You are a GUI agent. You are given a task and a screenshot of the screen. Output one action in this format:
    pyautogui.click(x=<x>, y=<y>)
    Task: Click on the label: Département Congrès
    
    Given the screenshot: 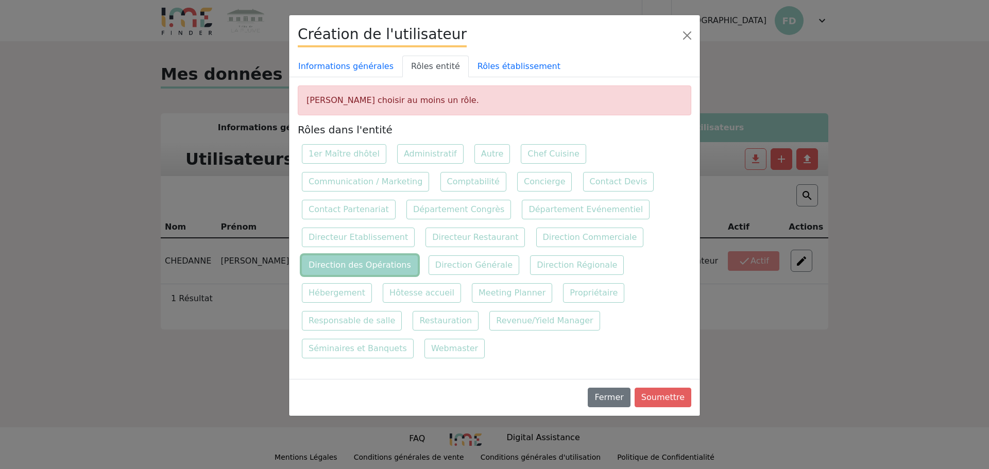 What is the action you would take?
    pyautogui.click(x=458, y=210)
    